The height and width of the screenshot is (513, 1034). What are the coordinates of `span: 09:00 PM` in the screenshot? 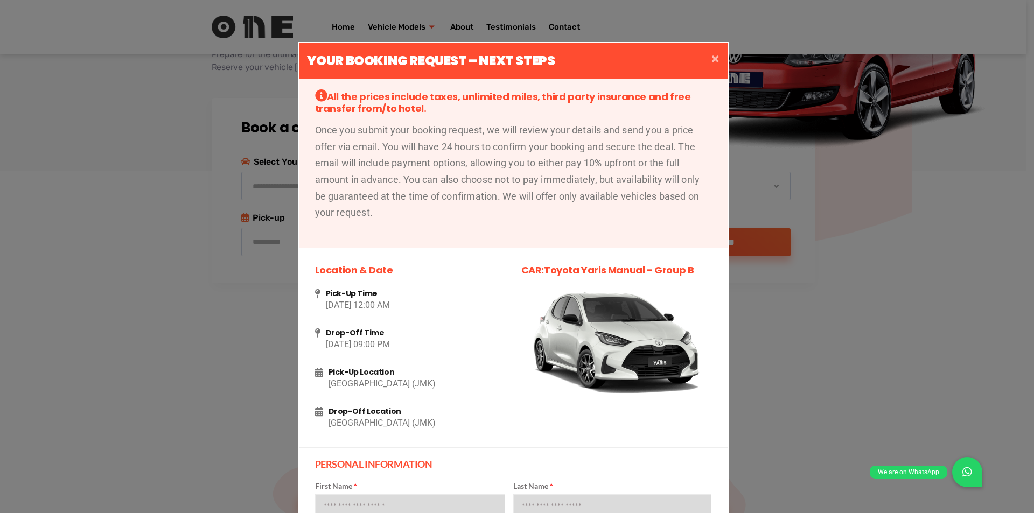 It's located at (372, 344).